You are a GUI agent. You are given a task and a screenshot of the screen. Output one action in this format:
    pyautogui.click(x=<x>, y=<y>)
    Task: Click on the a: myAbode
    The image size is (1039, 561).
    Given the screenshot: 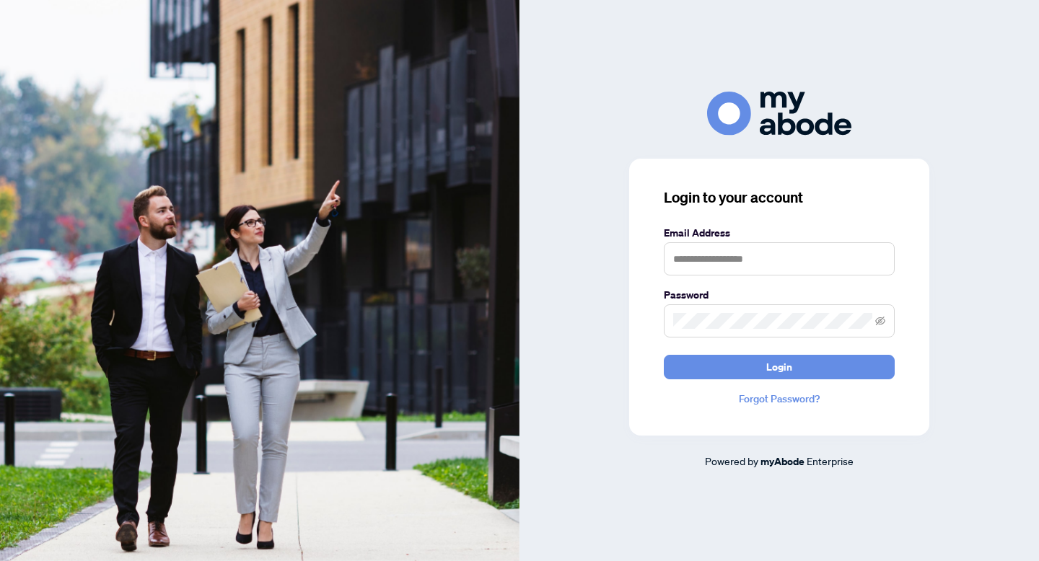 What is the action you would take?
    pyautogui.click(x=782, y=462)
    